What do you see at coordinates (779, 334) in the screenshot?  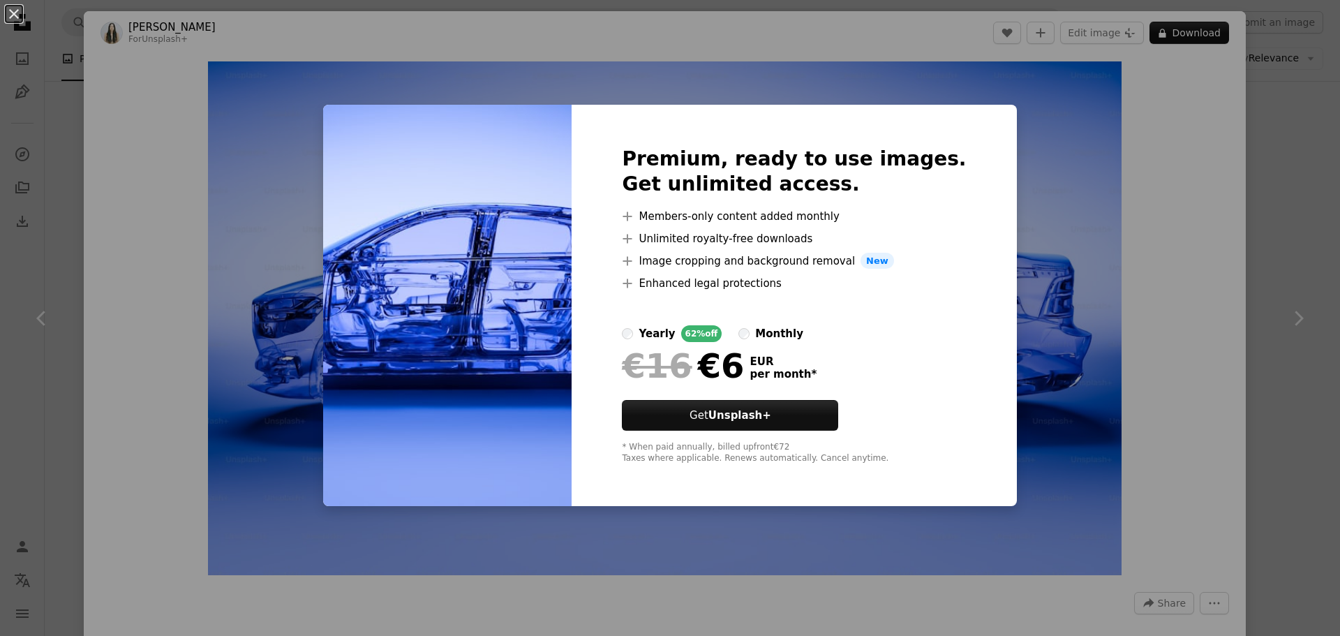 I see `div: monthly` at bounding box center [779, 334].